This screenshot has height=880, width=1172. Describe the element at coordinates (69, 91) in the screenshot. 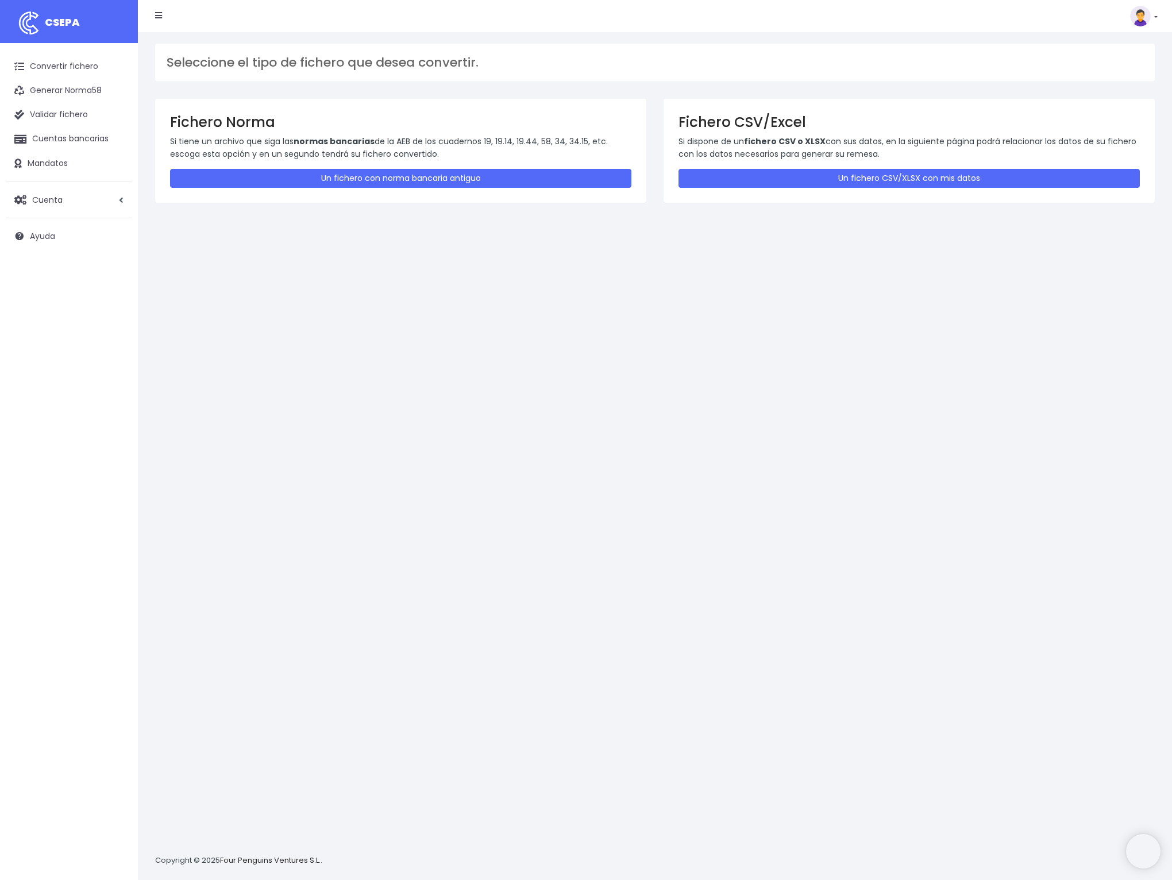

I see `a: Generar Norma58` at that location.